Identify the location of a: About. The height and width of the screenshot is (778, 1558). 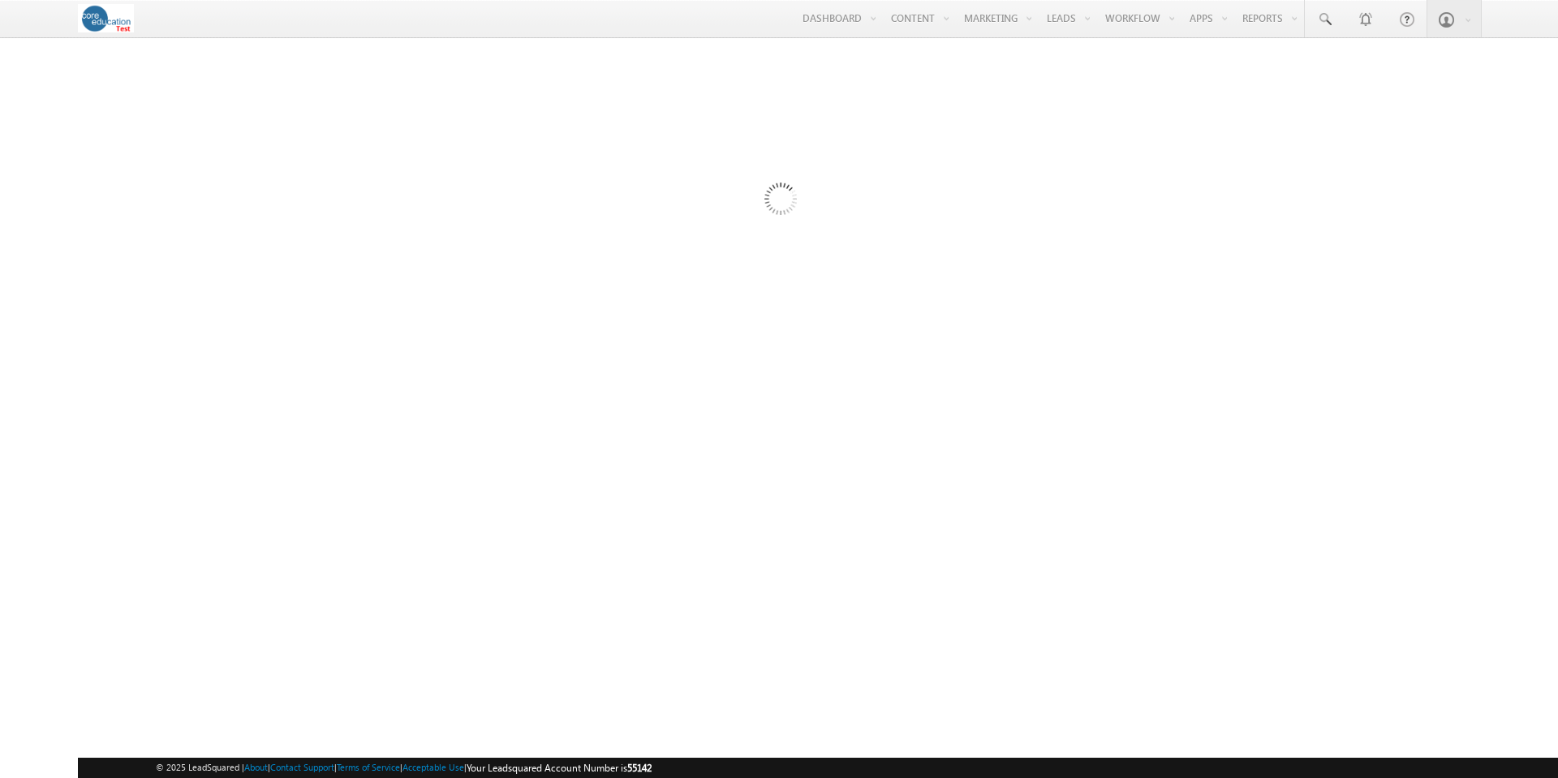
(256, 767).